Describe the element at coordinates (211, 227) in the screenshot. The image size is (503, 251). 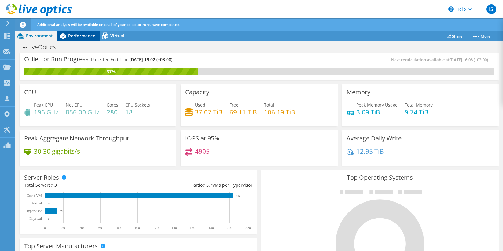
I see `text: 180` at that location.